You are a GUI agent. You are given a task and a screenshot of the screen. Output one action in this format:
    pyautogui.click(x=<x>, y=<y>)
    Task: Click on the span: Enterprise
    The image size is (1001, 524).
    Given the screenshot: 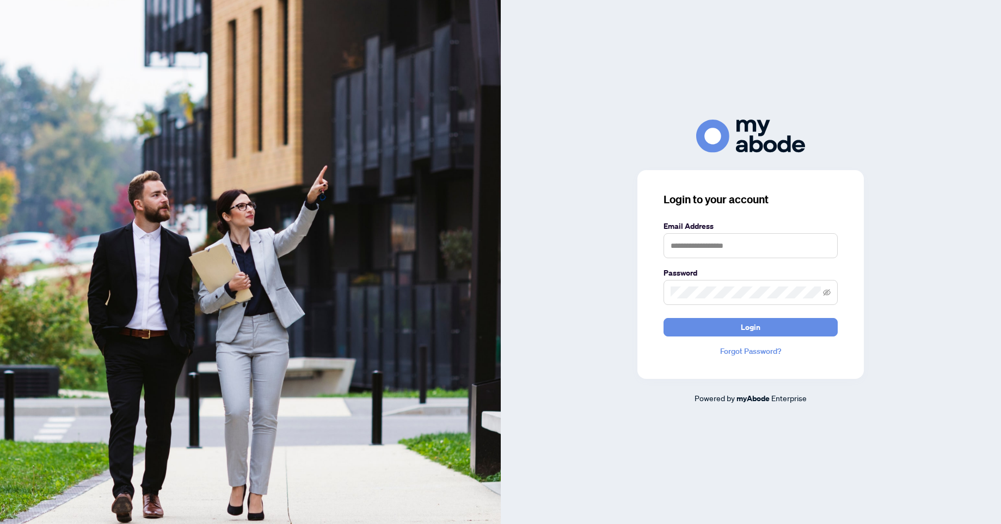 What is the action you would take?
    pyautogui.click(x=788, y=398)
    